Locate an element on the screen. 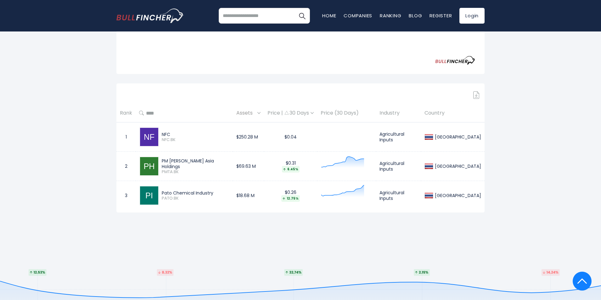 This screenshot has height=300, width=601. div: Price | 30 Days is located at coordinates (291, 113).